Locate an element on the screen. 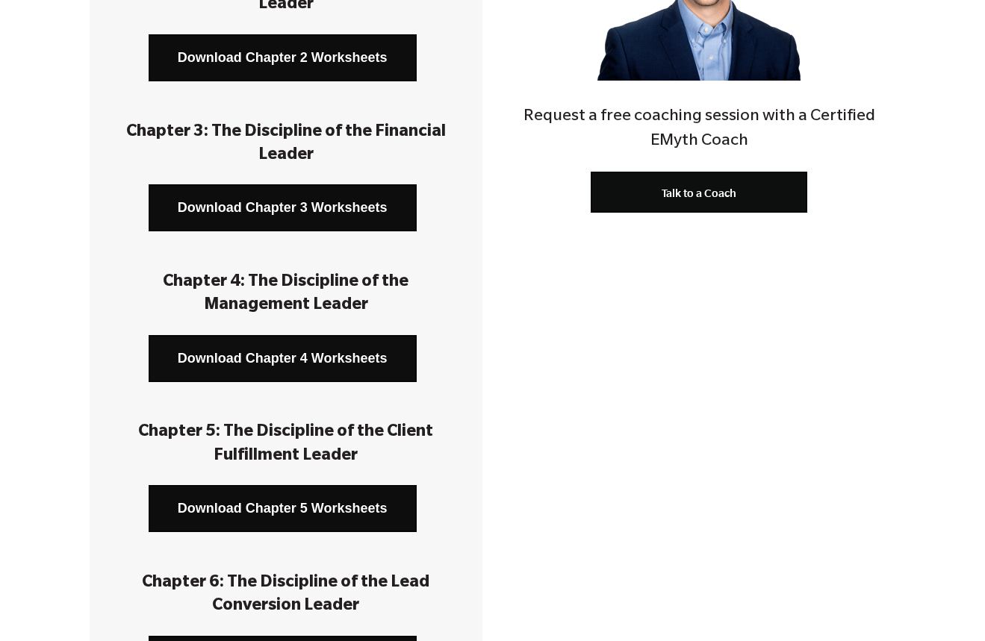 This screenshot has height=641, width=985. h3: Chapter 4: The Discipline of the Management Leader is located at coordinates (286, 295).